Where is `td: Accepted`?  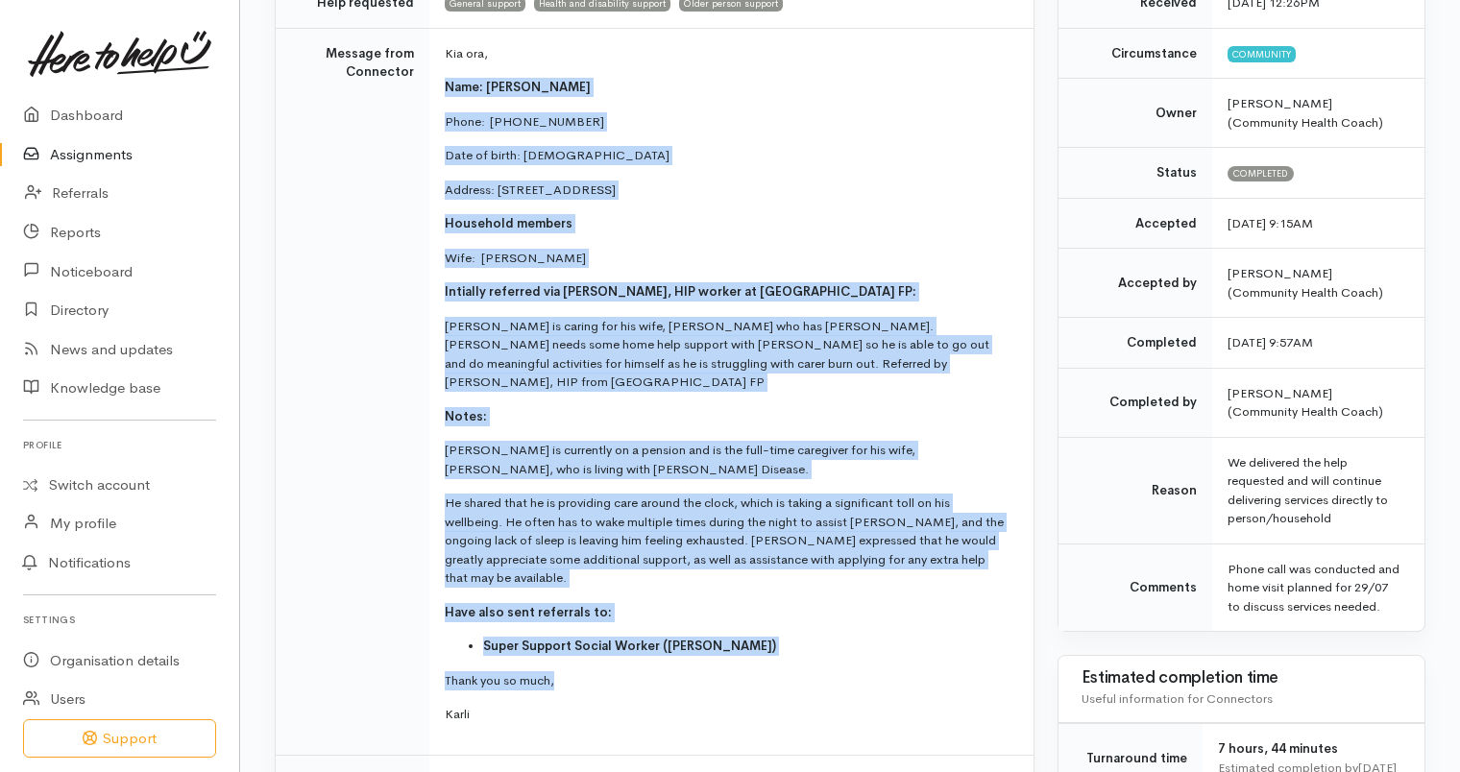
td: Accepted is located at coordinates (1136, 223).